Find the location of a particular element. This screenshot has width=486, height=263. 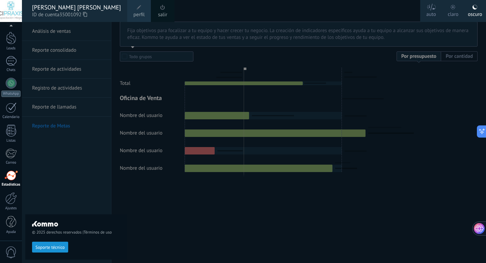

a: Términos de uso is located at coordinates (98, 232).